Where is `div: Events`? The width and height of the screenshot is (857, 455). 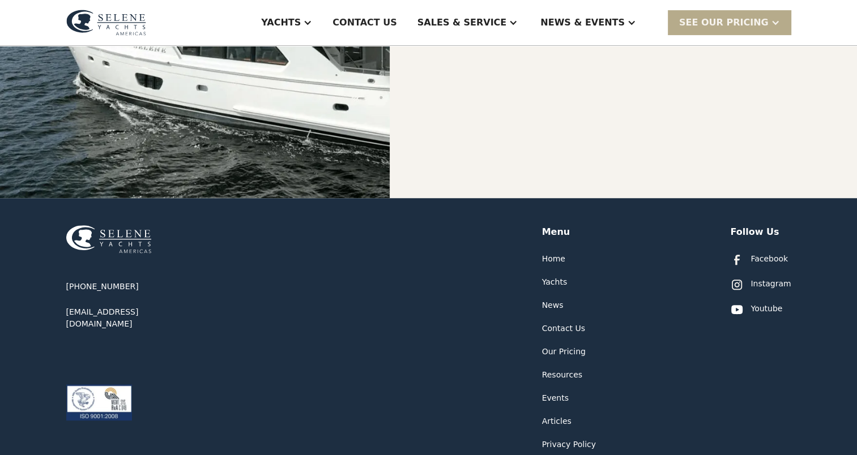
div: Events is located at coordinates (555, 398).